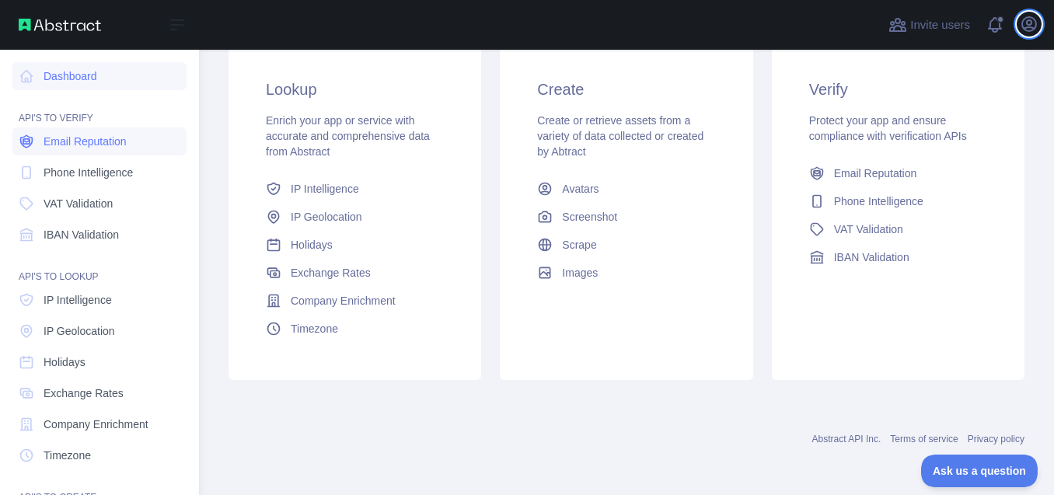 This screenshot has height=495, width=1054. Describe the element at coordinates (626, 245) in the screenshot. I see `a: Scrape` at that location.